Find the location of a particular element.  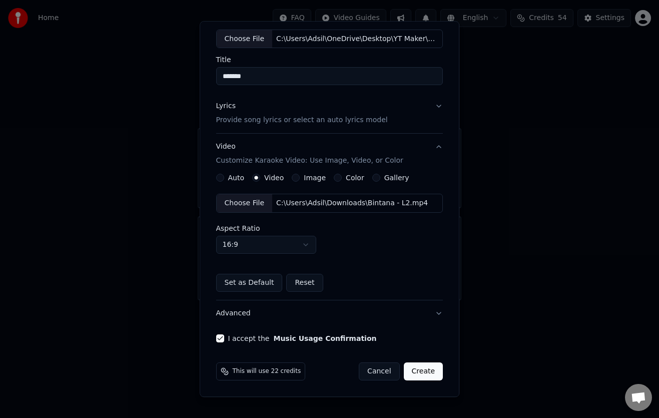

label: Image is located at coordinates (315, 178).